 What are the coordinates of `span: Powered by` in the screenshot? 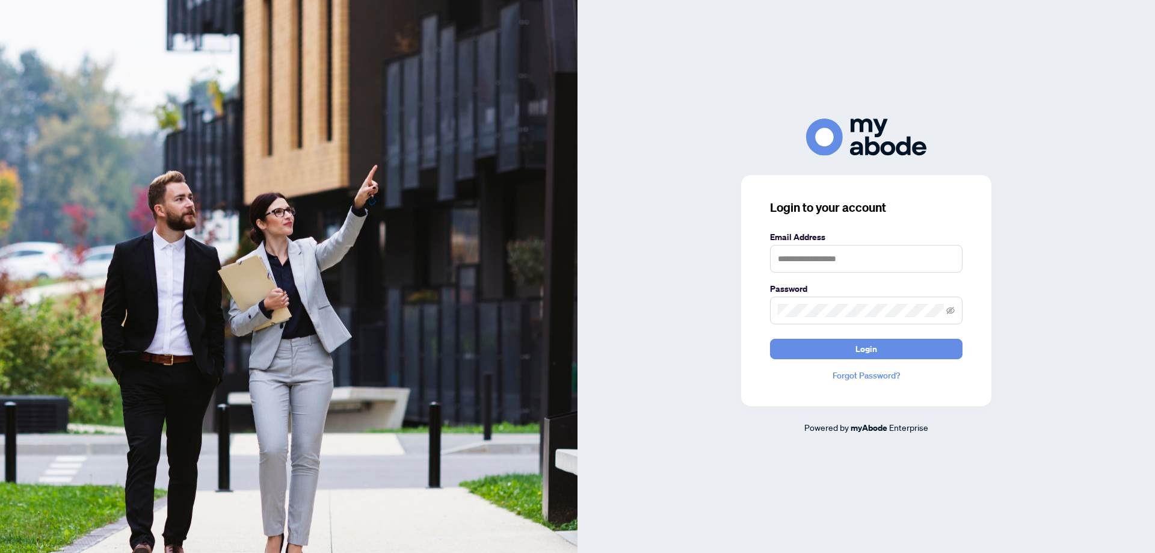 It's located at (826, 427).